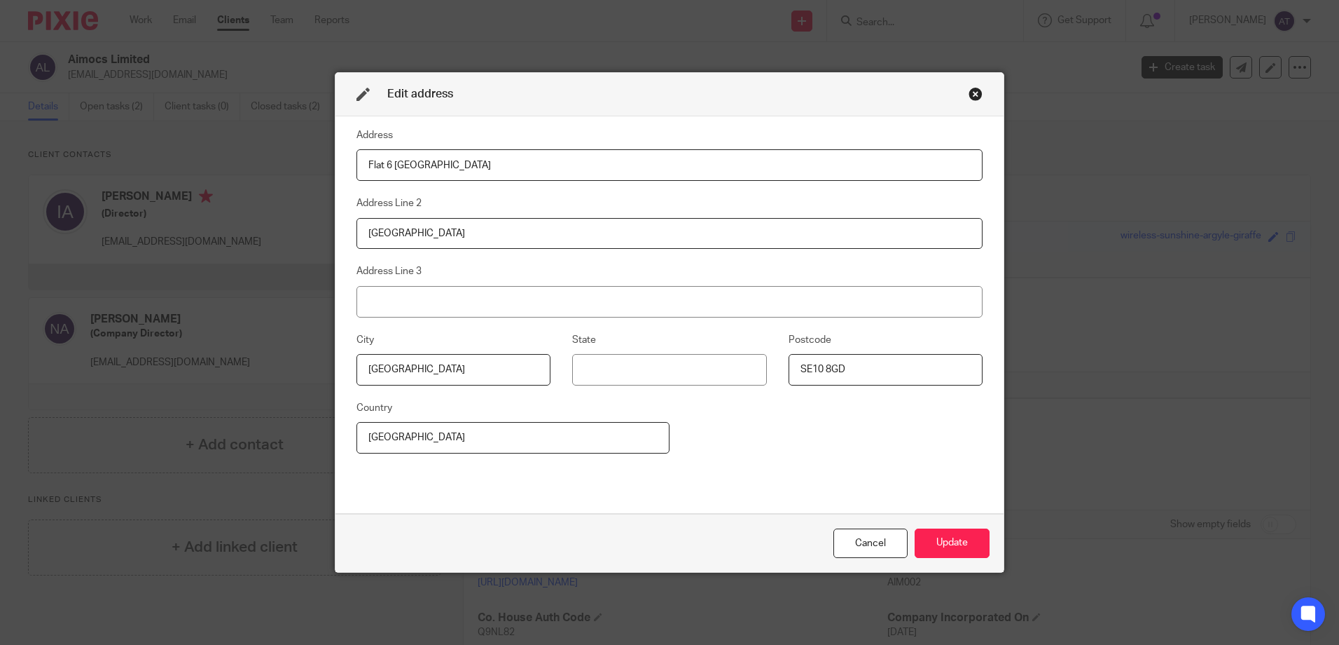 This screenshot has height=645, width=1339. I want to click on label: Address, so click(375, 135).